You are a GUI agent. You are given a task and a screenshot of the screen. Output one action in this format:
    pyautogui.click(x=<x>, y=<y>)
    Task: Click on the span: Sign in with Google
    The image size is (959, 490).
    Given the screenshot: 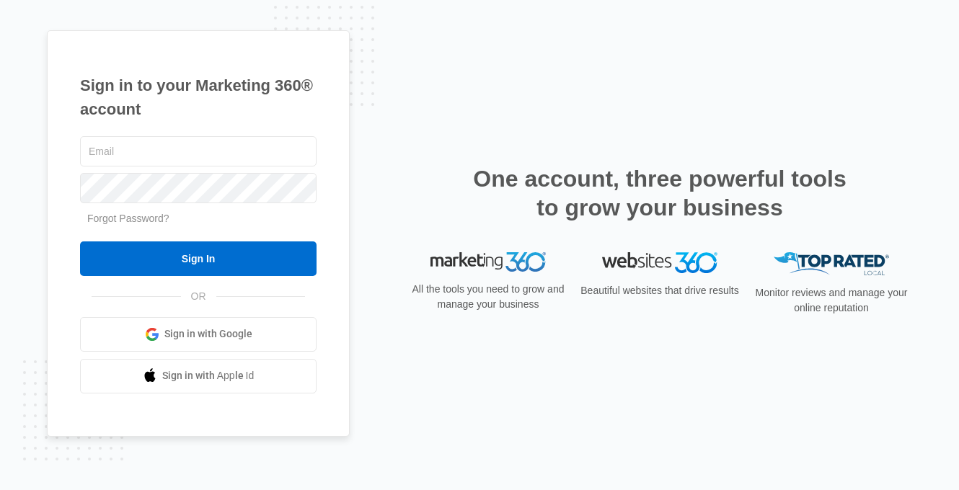 What is the action you would take?
    pyautogui.click(x=208, y=334)
    